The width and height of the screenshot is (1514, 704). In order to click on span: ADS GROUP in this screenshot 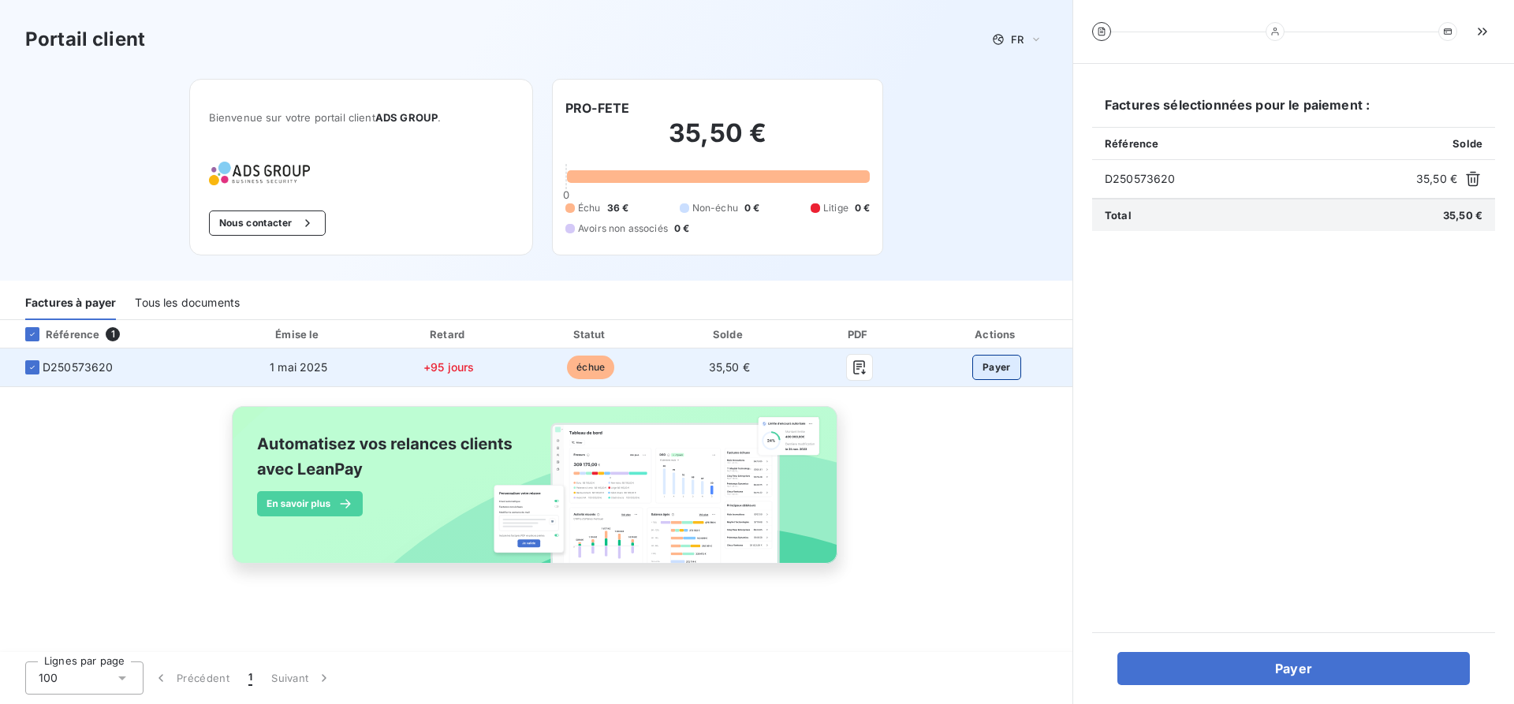, I will do `click(406, 118)`.